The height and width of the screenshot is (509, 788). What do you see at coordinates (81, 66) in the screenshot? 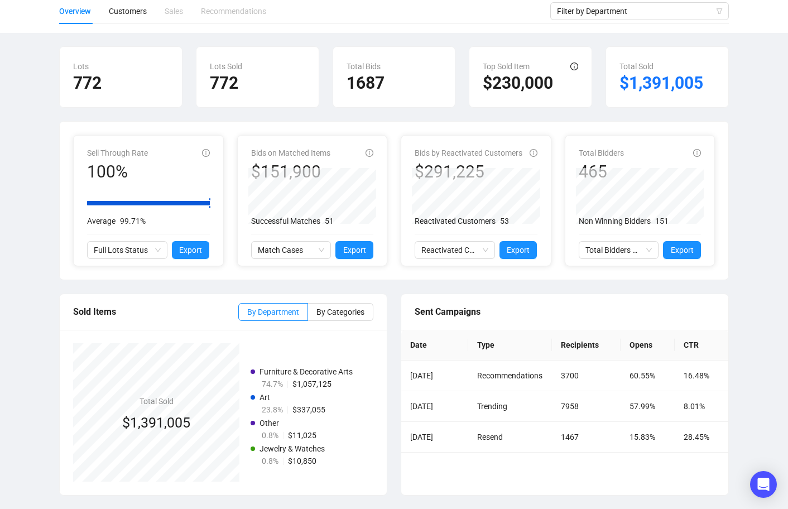
I see `span: Lots` at bounding box center [81, 66].